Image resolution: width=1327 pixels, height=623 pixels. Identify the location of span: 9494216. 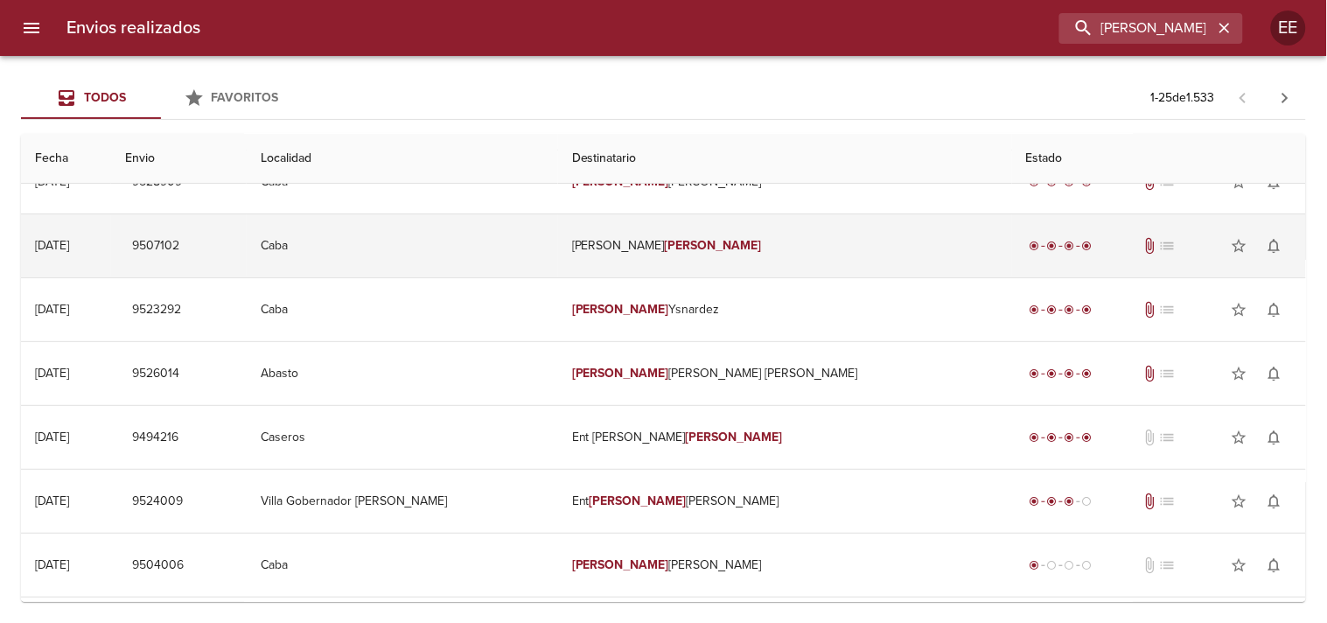
(155, 437).